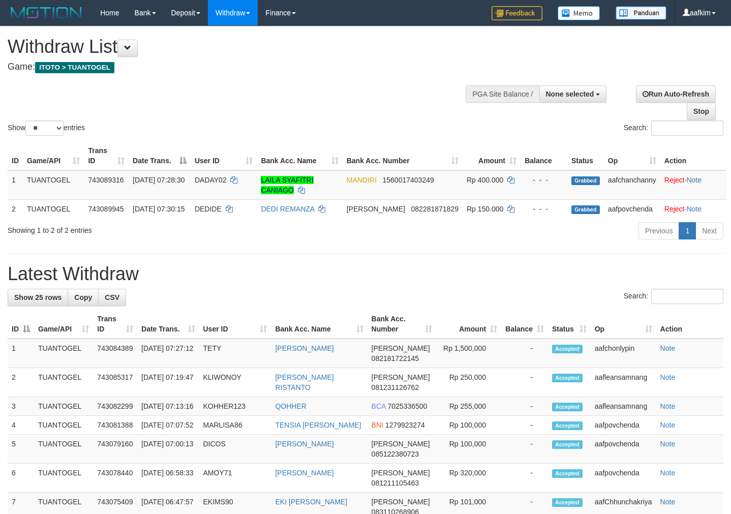 The image size is (731, 514). What do you see at coordinates (676, 94) in the screenshot?
I see `a: Run Auto-Refresh` at bounding box center [676, 94].